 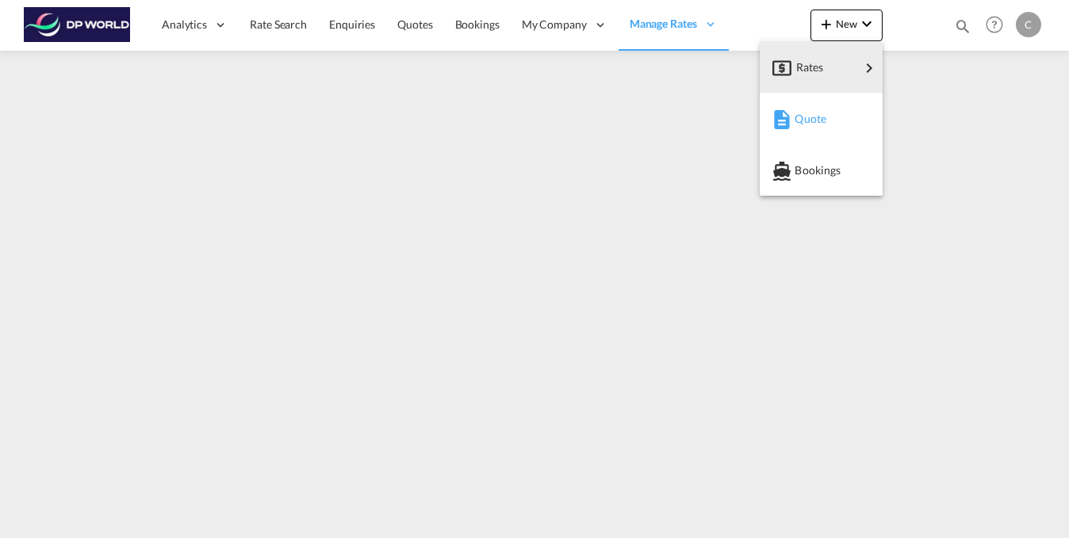 What do you see at coordinates (803, 170) in the screenshot?
I see `span: Bookings` at bounding box center [803, 170].